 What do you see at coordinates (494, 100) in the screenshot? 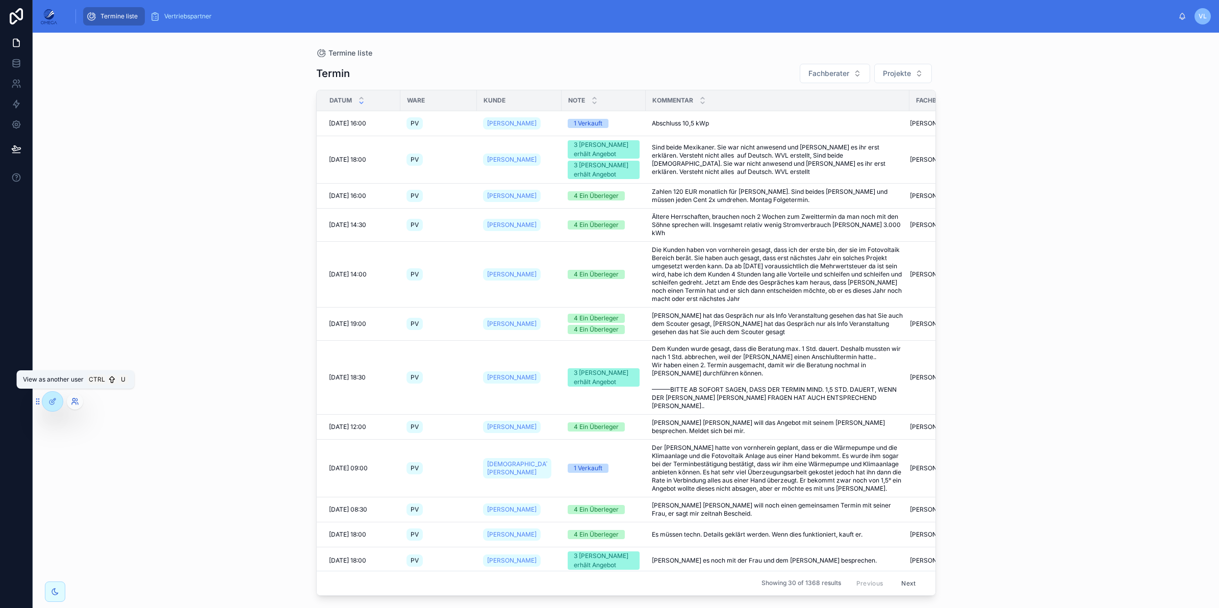
I see `span: Kunde` at bounding box center [494, 100].